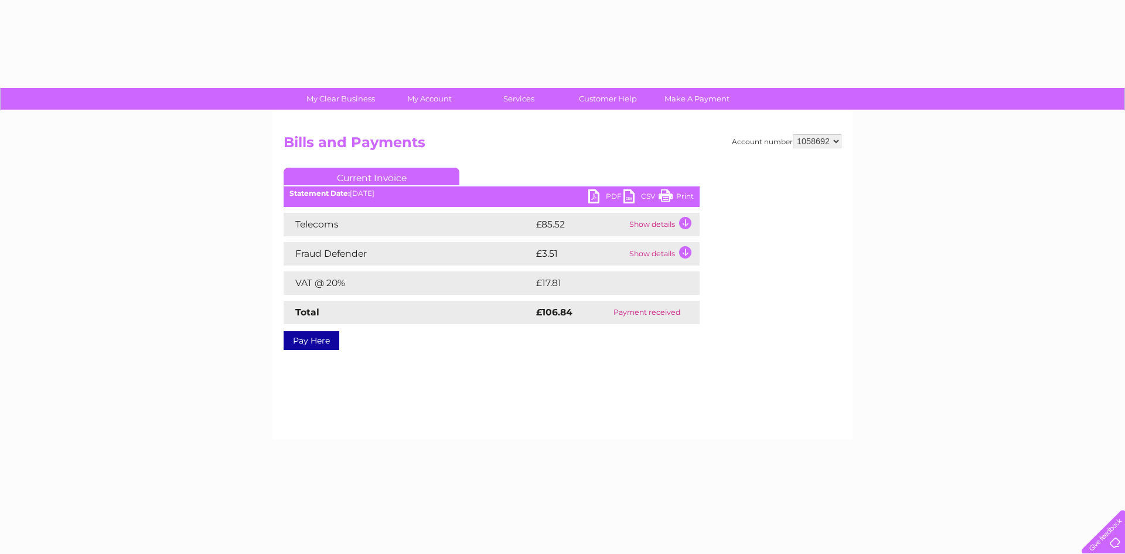 The width and height of the screenshot is (1125, 554). I want to click on a: Current Invoice, so click(371, 176).